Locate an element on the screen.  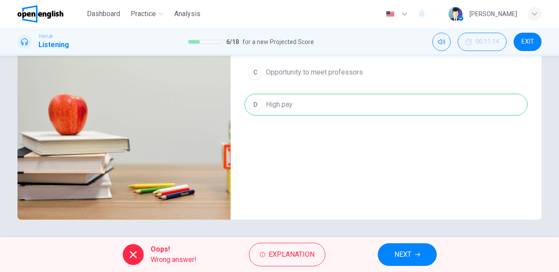
button: 00:11:14 is located at coordinates (482, 42).